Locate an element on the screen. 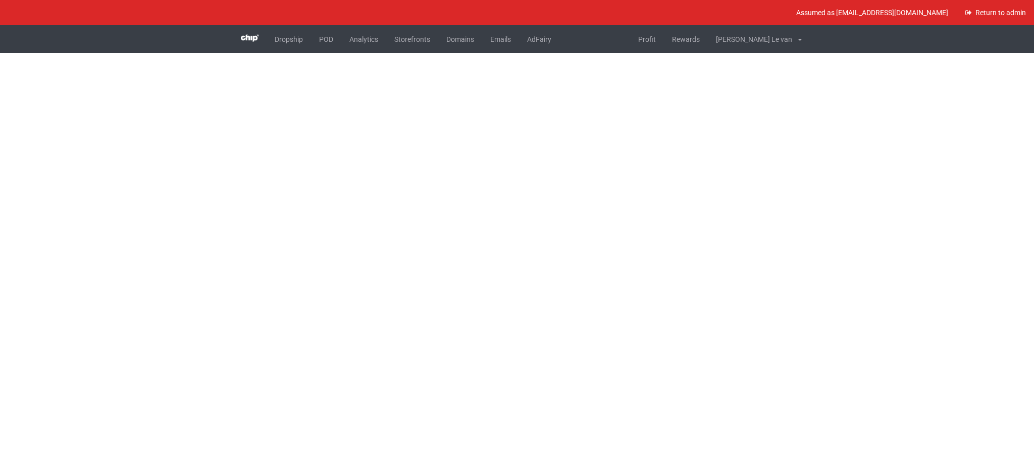 Image resolution: width=1034 pixels, height=471 pixels. a: Storefronts is located at coordinates (412, 39).